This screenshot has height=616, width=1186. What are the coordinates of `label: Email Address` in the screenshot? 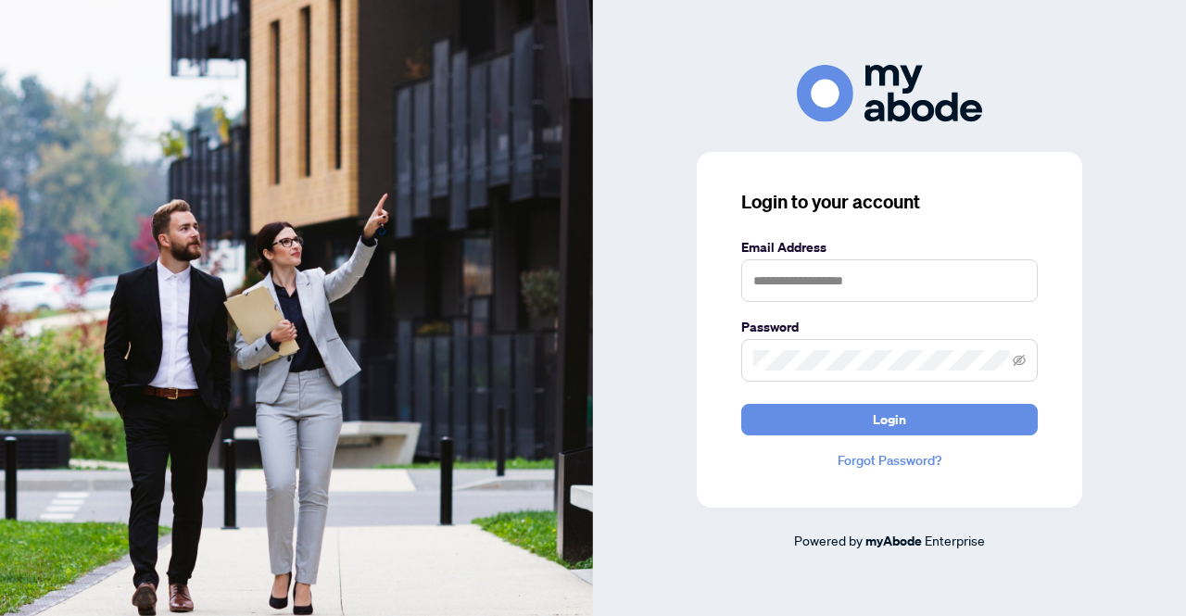 It's located at (889, 247).